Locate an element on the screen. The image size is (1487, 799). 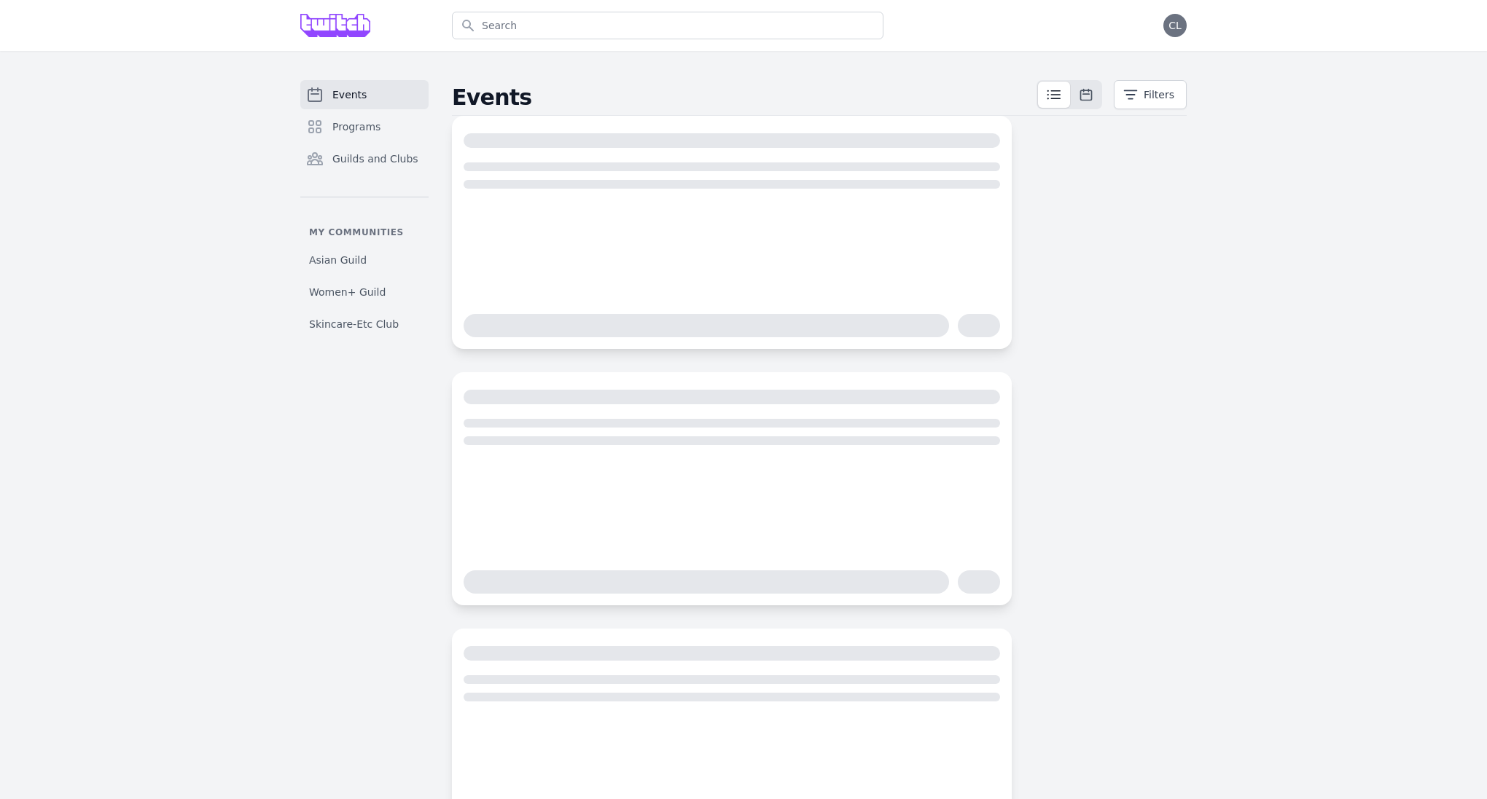
a: Women+ Guild is located at coordinates (364, 292).